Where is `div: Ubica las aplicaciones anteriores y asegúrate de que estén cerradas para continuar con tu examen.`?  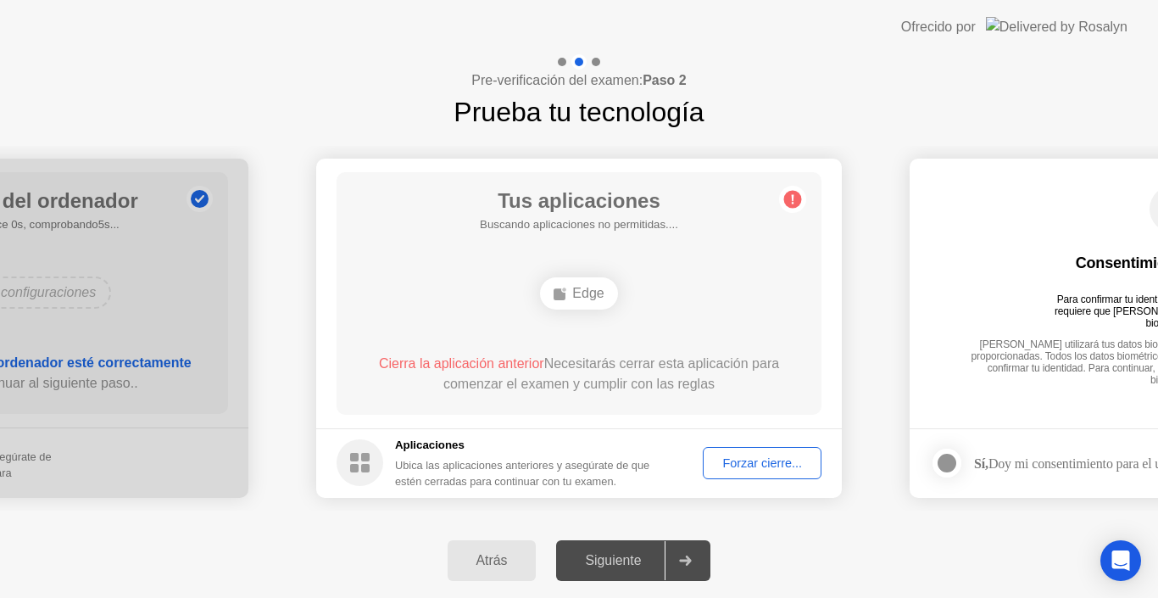
div: Ubica las aplicaciones anteriores y asegúrate de que estén cerradas para continuar con tu examen. is located at coordinates (523, 473).